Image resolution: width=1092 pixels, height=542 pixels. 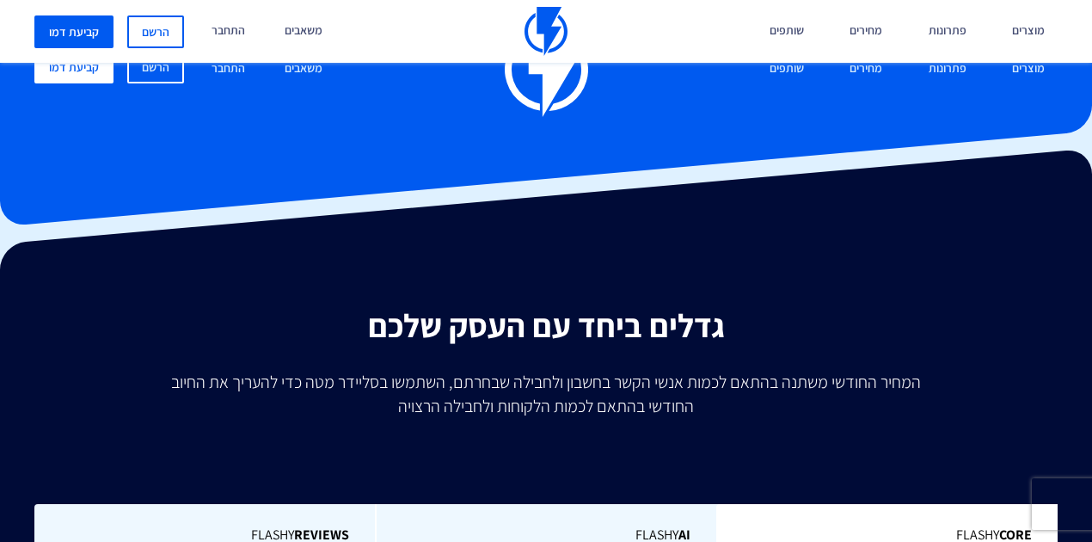 I want to click on h2: גדלים ביחד עם העסק שלכם, so click(x=546, y=326).